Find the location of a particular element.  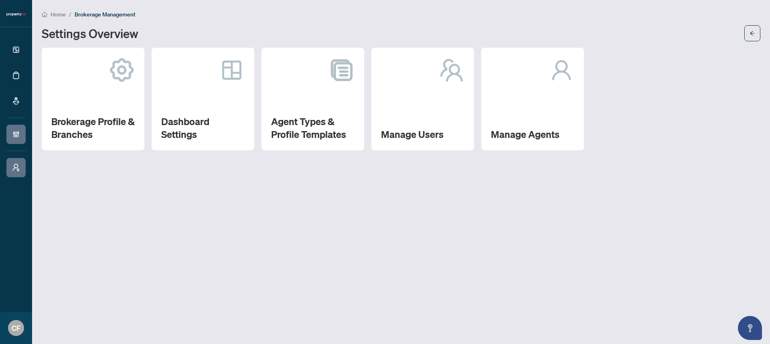

img: logo is located at coordinates (16, 14).